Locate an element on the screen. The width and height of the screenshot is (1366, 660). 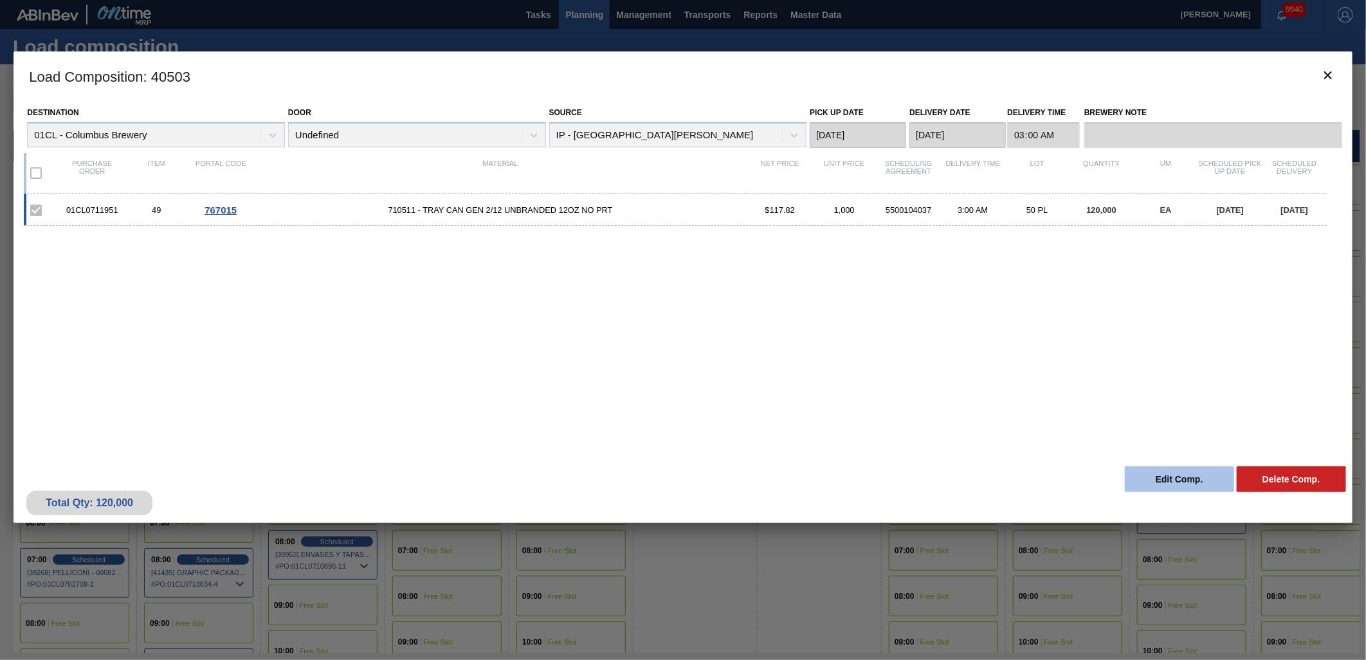
label: Delivery Time is located at coordinates (1043, 113).